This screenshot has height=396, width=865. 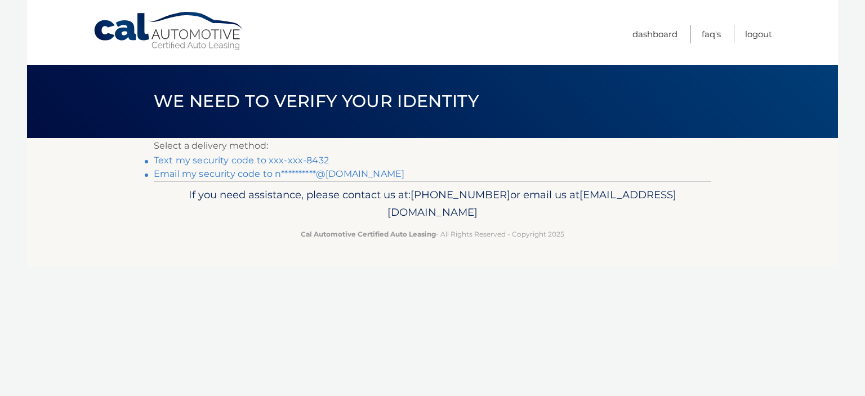 What do you see at coordinates (316, 101) in the screenshot?
I see `span: We need to verify your identity` at bounding box center [316, 101].